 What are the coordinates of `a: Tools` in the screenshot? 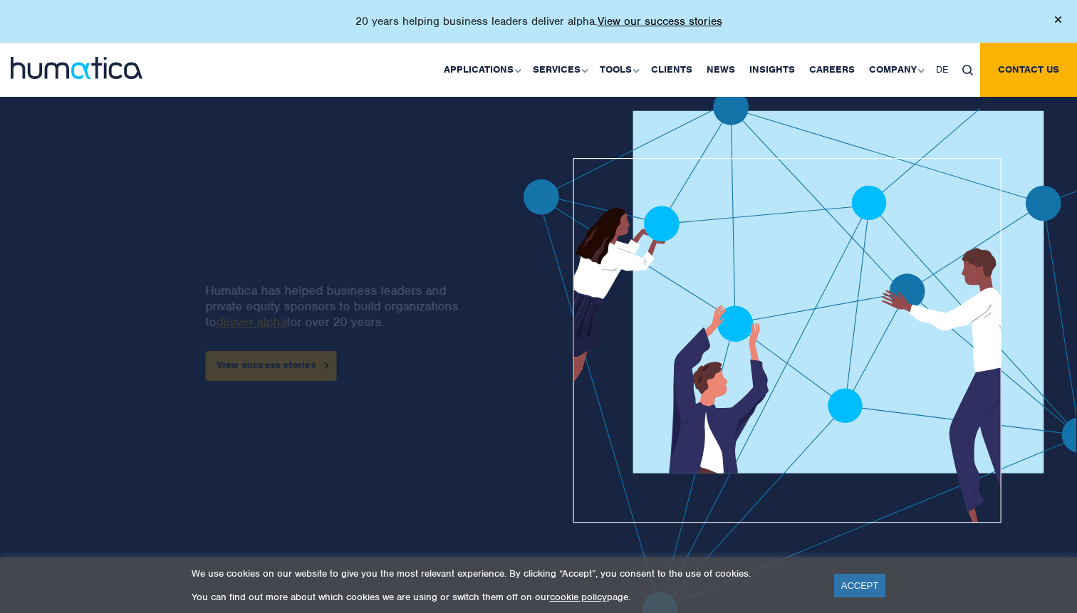 It's located at (618, 70).